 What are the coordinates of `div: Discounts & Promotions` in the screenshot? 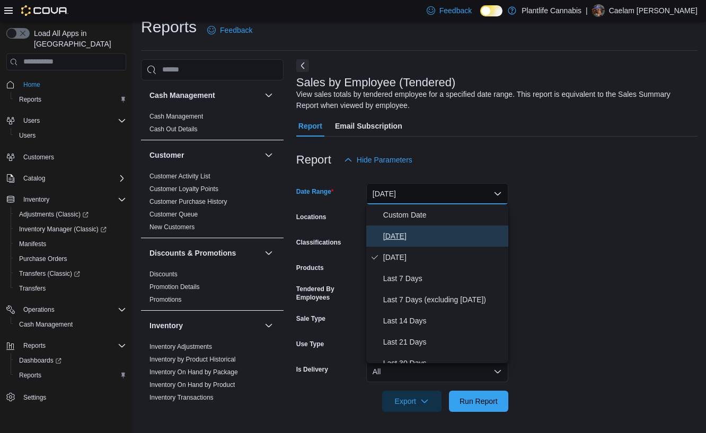 It's located at (212, 289).